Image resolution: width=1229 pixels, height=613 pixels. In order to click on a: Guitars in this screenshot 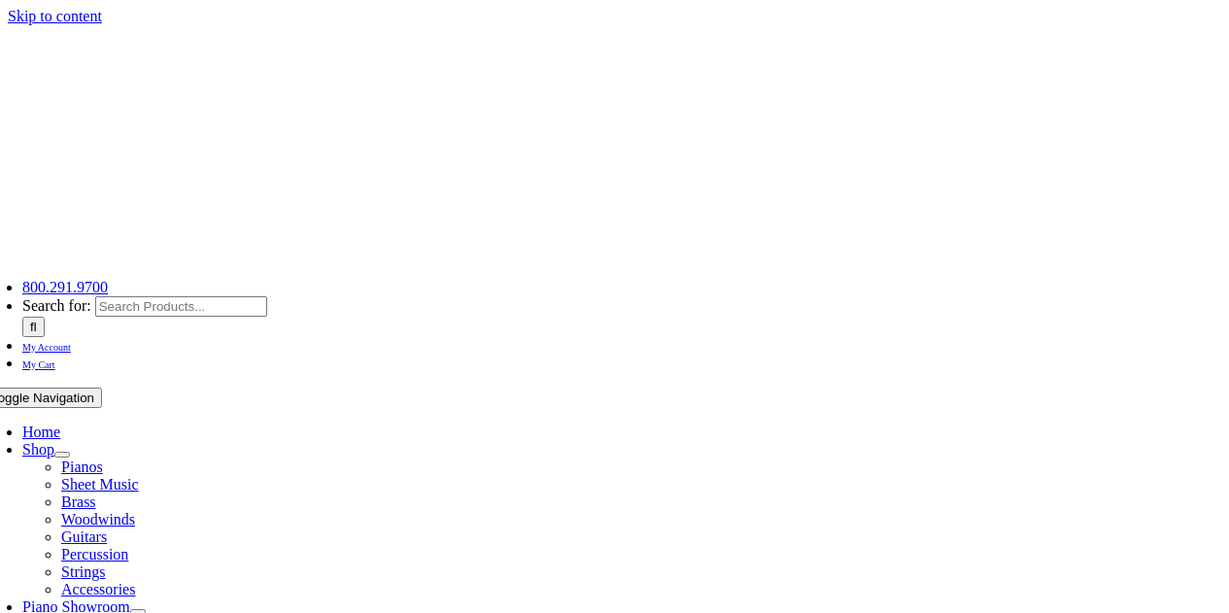, I will do `click(84, 536)`.